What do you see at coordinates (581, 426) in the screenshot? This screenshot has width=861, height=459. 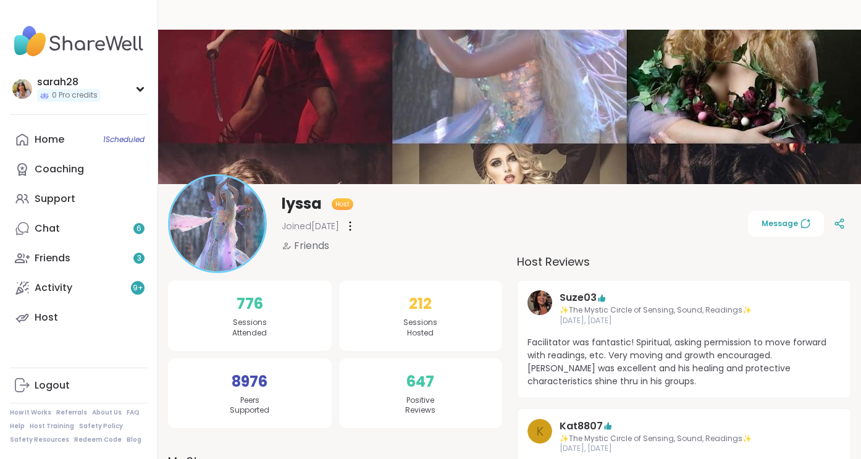 I see `a: Kat8807` at bounding box center [581, 426].